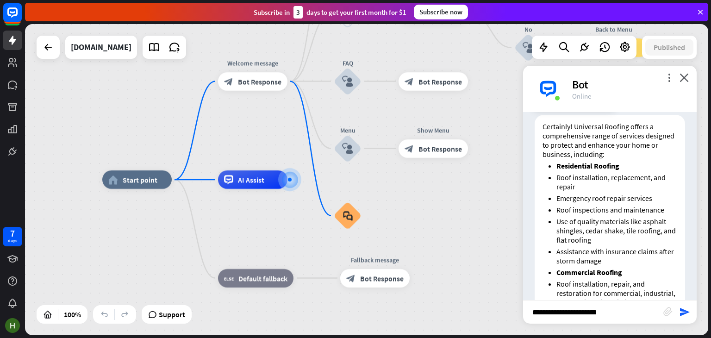 The height and width of the screenshot is (338, 711). What do you see at coordinates (229, 278) in the screenshot?
I see `i: block_fallback` at bounding box center [229, 278].